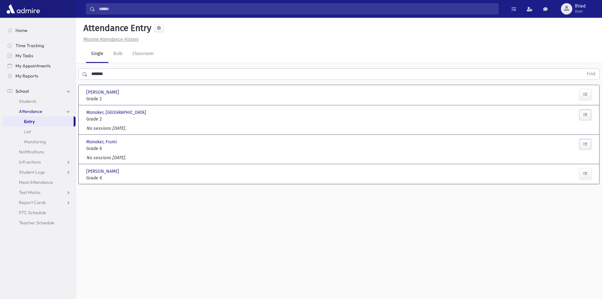 The height and width of the screenshot is (299, 602). What do you see at coordinates (116, 28) in the screenshot?
I see `h5: Attendance Entry` at bounding box center [116, 28].